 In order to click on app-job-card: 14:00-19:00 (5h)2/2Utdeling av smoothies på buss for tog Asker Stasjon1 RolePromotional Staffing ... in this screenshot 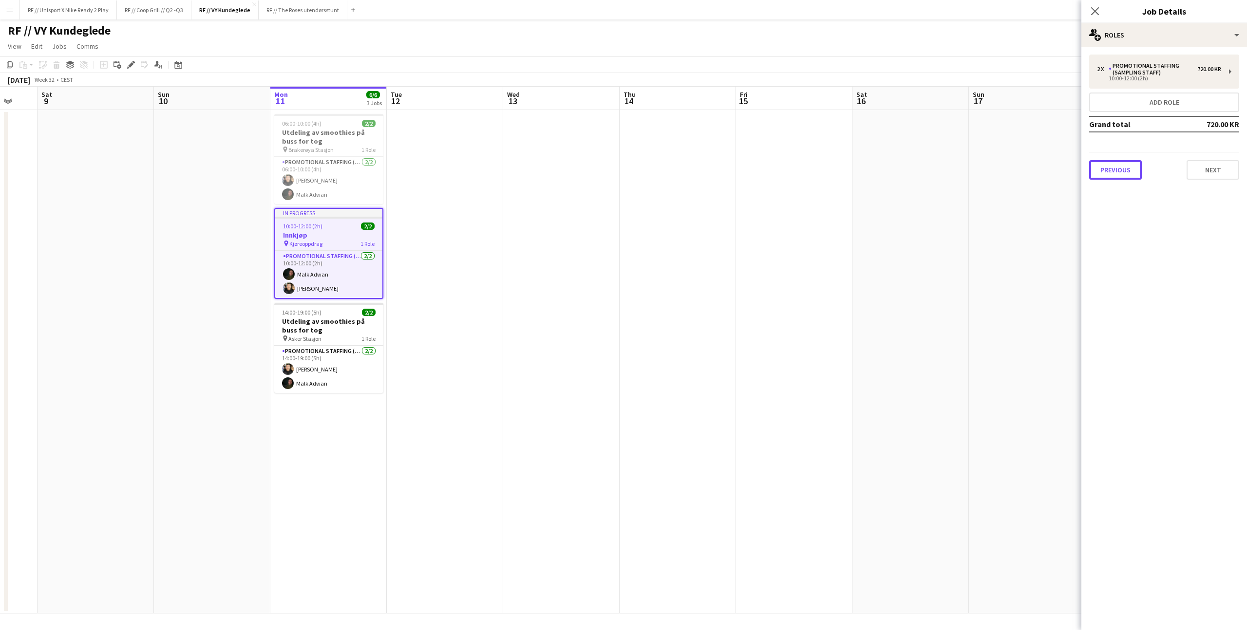, I will do `click(329, 348)`.